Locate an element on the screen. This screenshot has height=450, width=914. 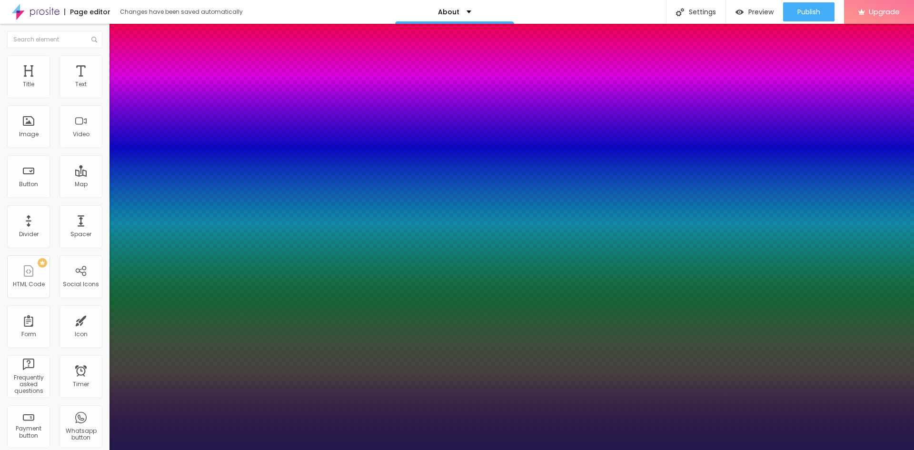
div: Icon is located at coordinates (81, 334).